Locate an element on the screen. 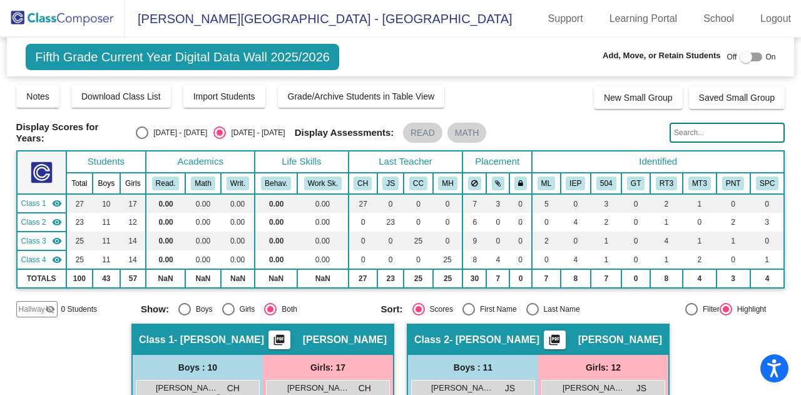 The height and width of the screenshot is (395, 801). span: Download Class List is located at coordinates (121, 96).